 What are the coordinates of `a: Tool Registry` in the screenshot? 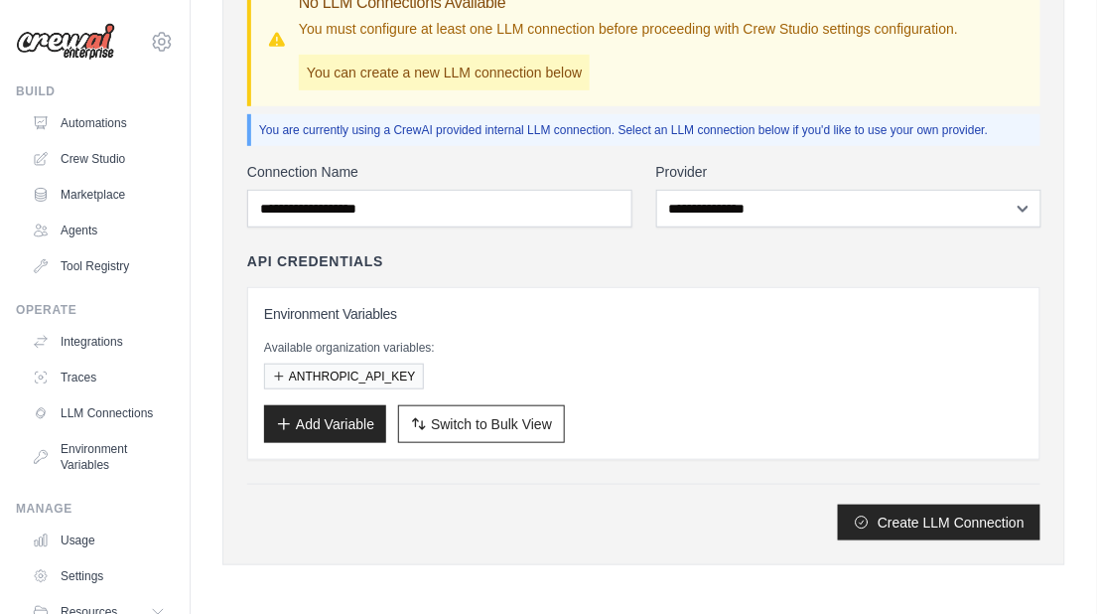 It's located at (98, 266).